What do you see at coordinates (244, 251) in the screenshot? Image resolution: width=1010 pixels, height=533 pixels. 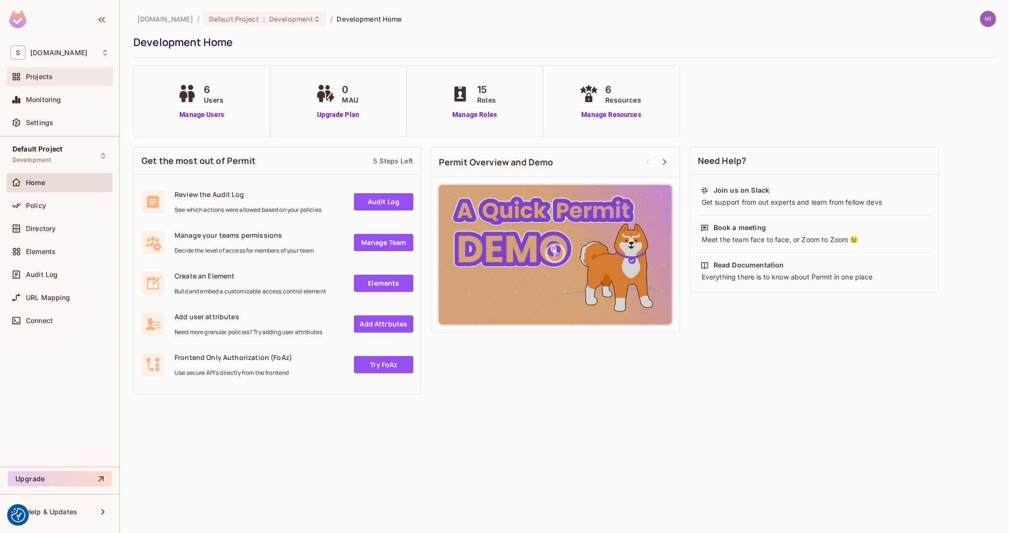 I see `span: Decide the level of access for members of your team` at bounding box center [244, 251].